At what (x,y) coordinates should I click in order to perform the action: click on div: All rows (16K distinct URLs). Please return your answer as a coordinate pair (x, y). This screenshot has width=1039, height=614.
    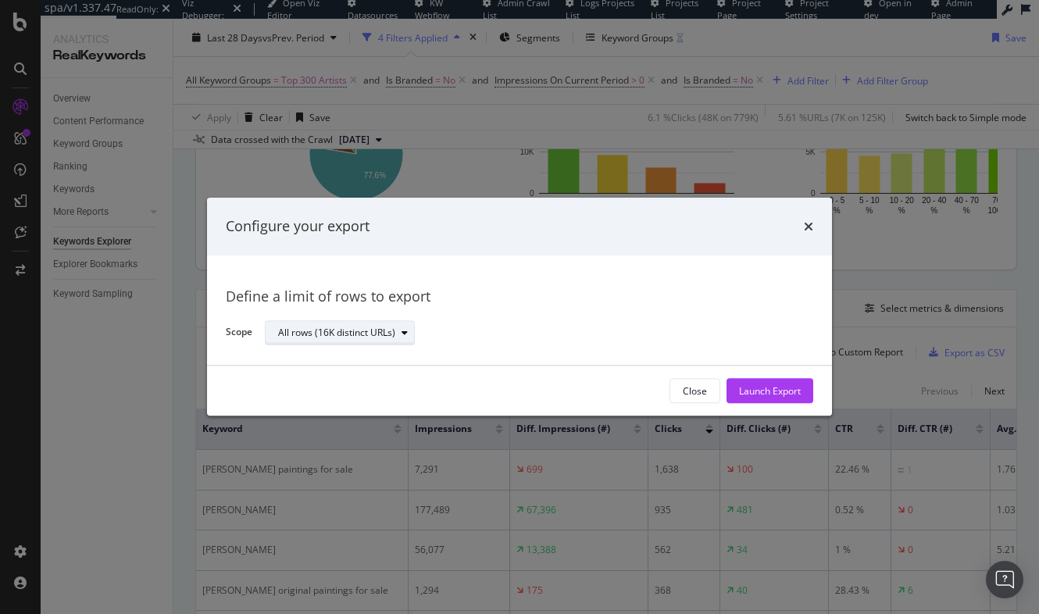
    Looking at the image, I should click on (337, 333).